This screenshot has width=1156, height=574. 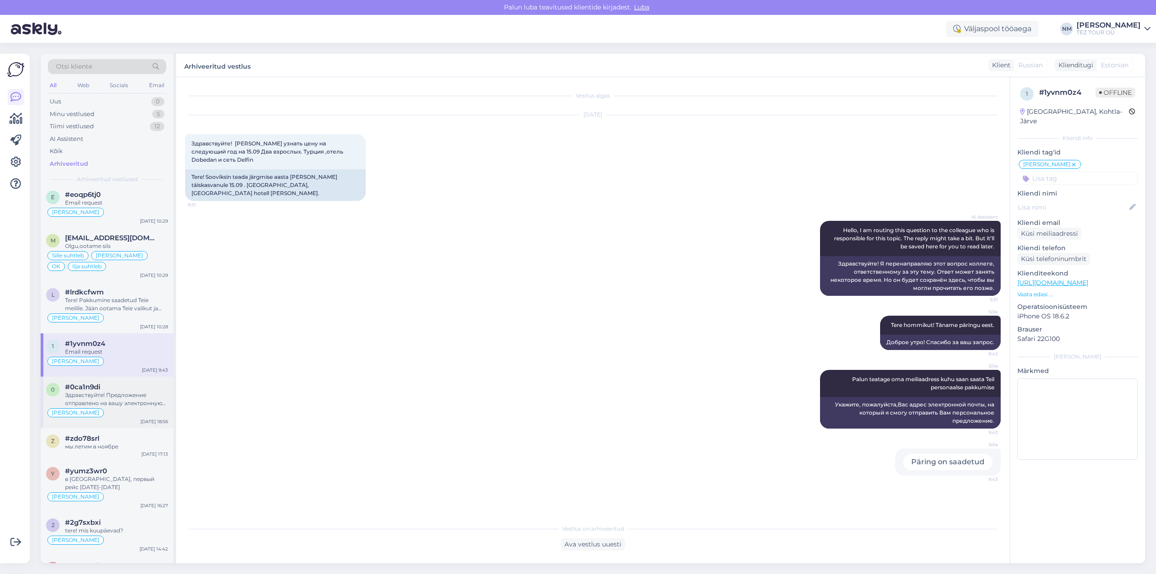 What do you see at coordinates (915, 238) in the screenshot?
I see `span: Hello, I am routing this question to the colleague who is responsible for this topic. The reply m...` at bounding box center [915, 238].